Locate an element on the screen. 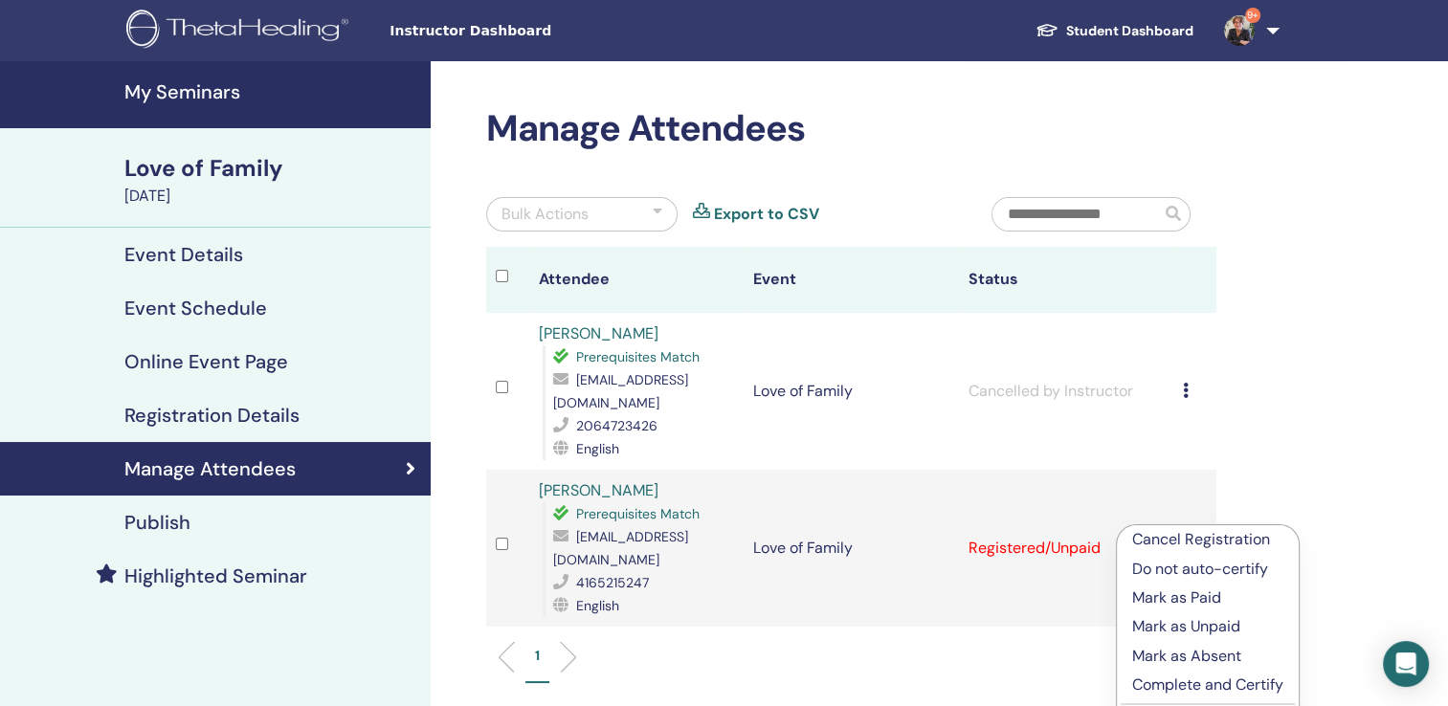 The height and width of the screenshot is (706, 1448). span: Instructor Dashboard is located at coordinates (533, 31).